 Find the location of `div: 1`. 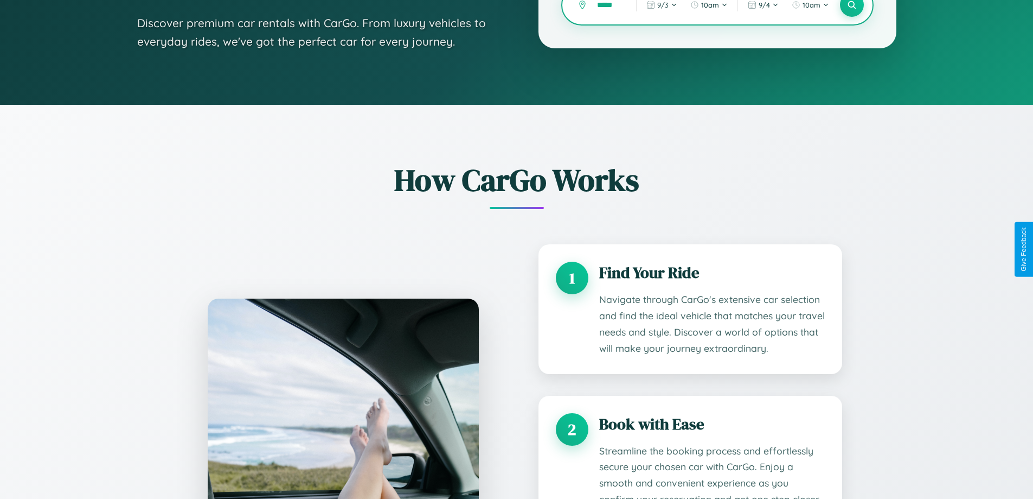

div: 1 is located at coordinates (572, 278).